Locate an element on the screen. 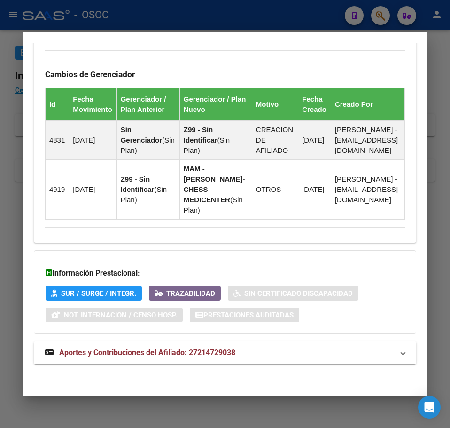 The height and width of the screenshot is (428, 450). mat-expansion-panel-header: Aportes y Contribuciones del Afiliado: 27214729038 is located at coordinates (225, 353).